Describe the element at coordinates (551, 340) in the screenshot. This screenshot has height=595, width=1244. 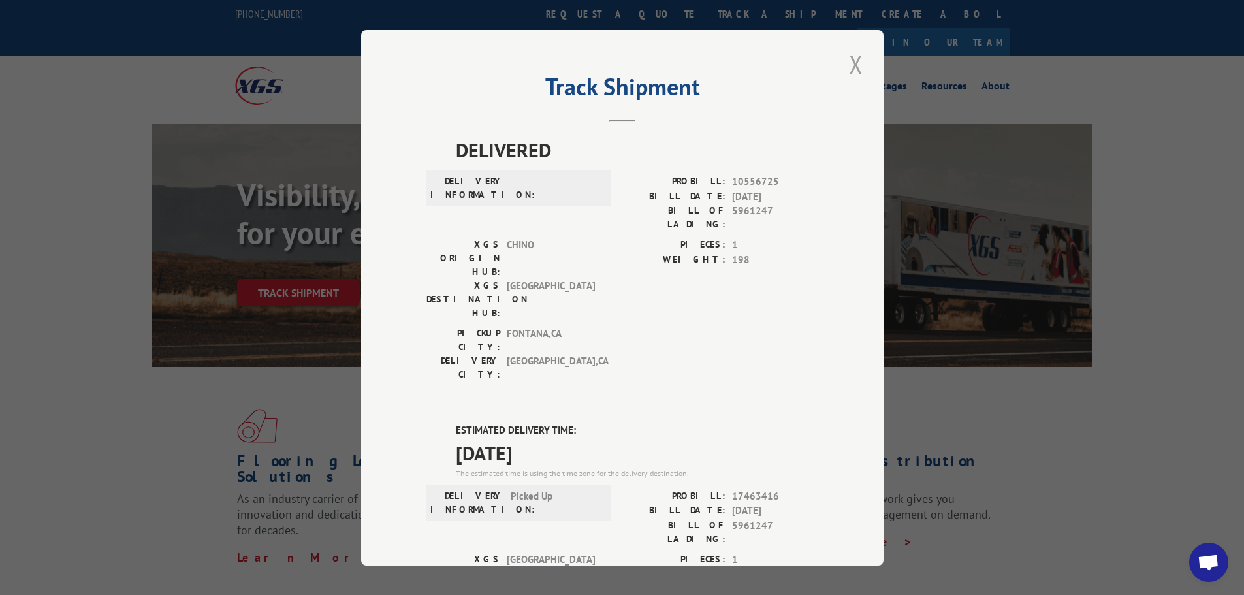
I see `span: FONTANA , CA` at that location.